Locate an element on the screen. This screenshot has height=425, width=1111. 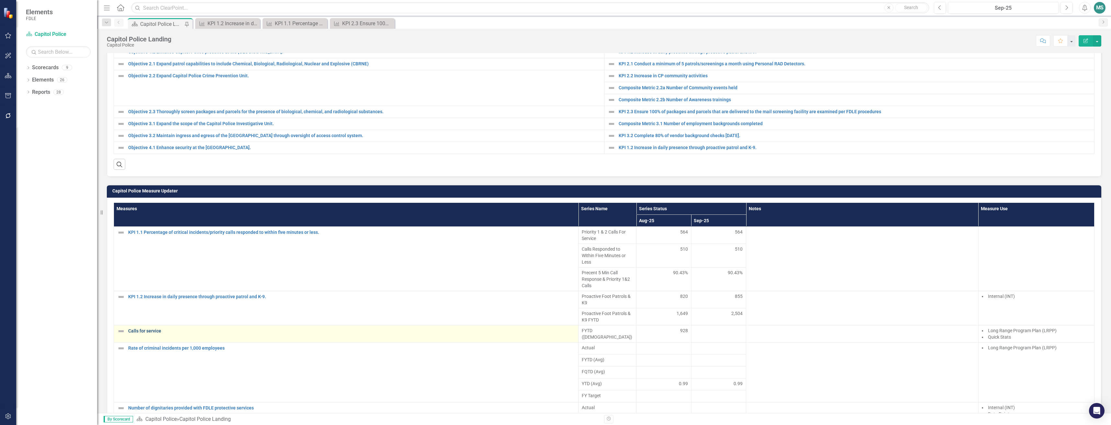
div: Sep-25 is located at coordinates (1003, 8).